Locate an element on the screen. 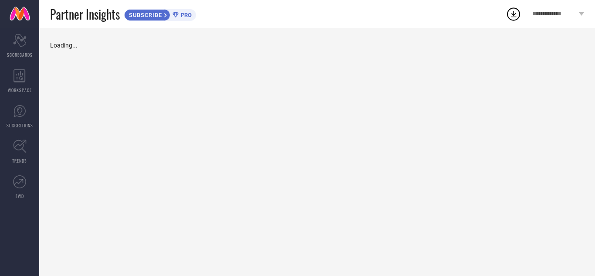  span: WORKSPACE is located at coordinates (20, 90).